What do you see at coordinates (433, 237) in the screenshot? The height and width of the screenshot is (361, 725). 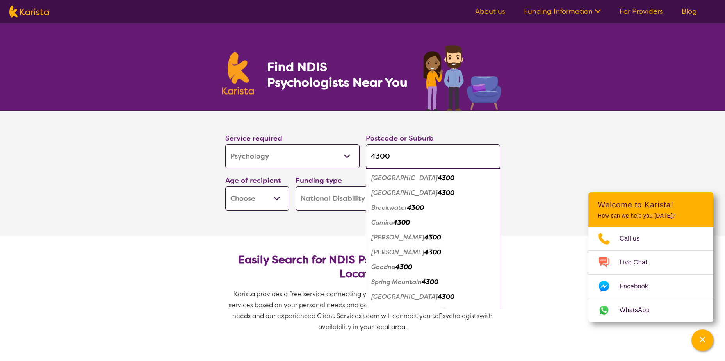 I see `div: Carole Park 4300` at bounding box center [433, 237].